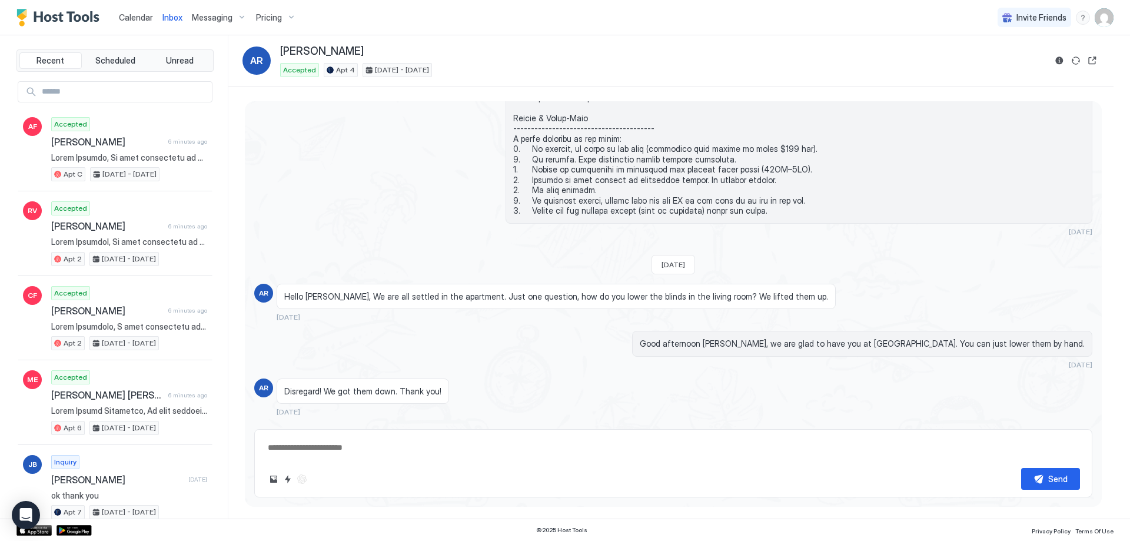 The width and height of the screenshot is (1130, 541). Describe the element at coordinates (124, 92) in the screenshot. I see `input: Input Field` at that location.